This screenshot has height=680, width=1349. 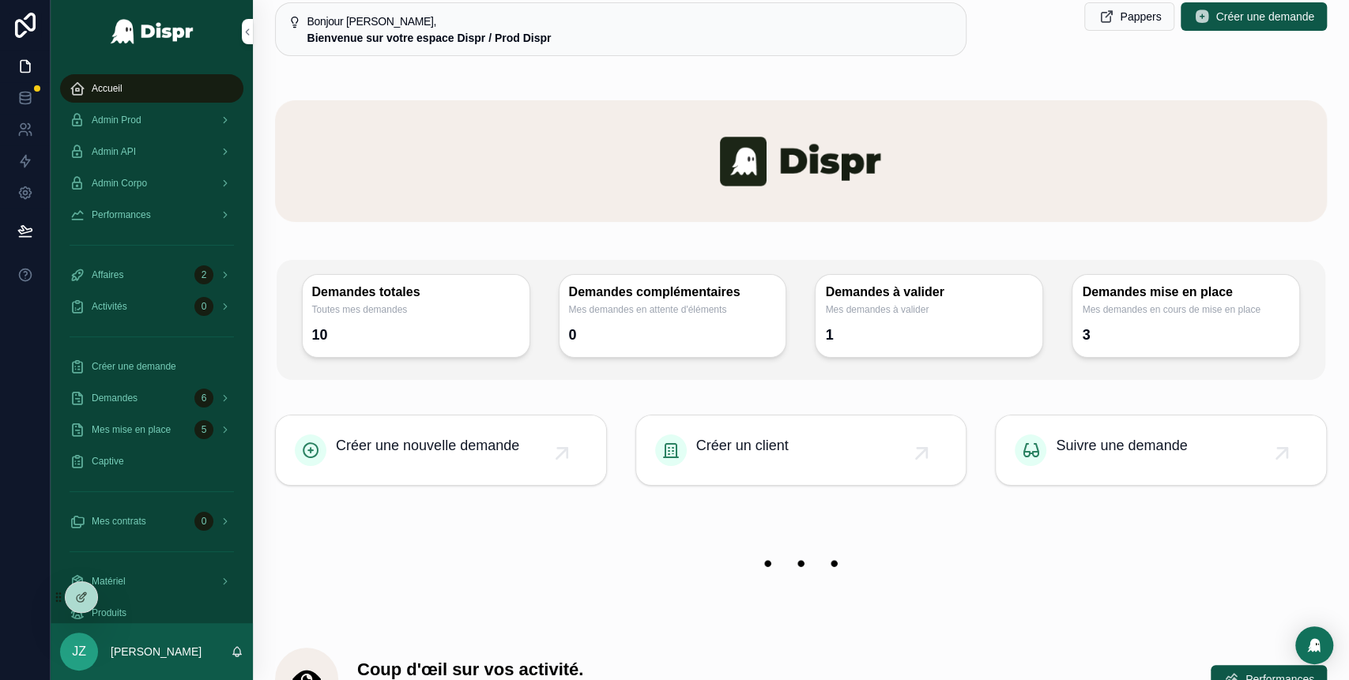 What do you see at coordinates (801, 450) in the screenshot?
I see `a: Créer un client` at bounding box center [801, 450].